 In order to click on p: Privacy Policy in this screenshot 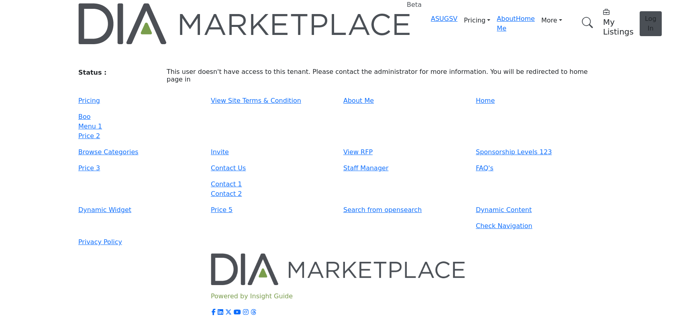, I will do `click(140, 242)`.